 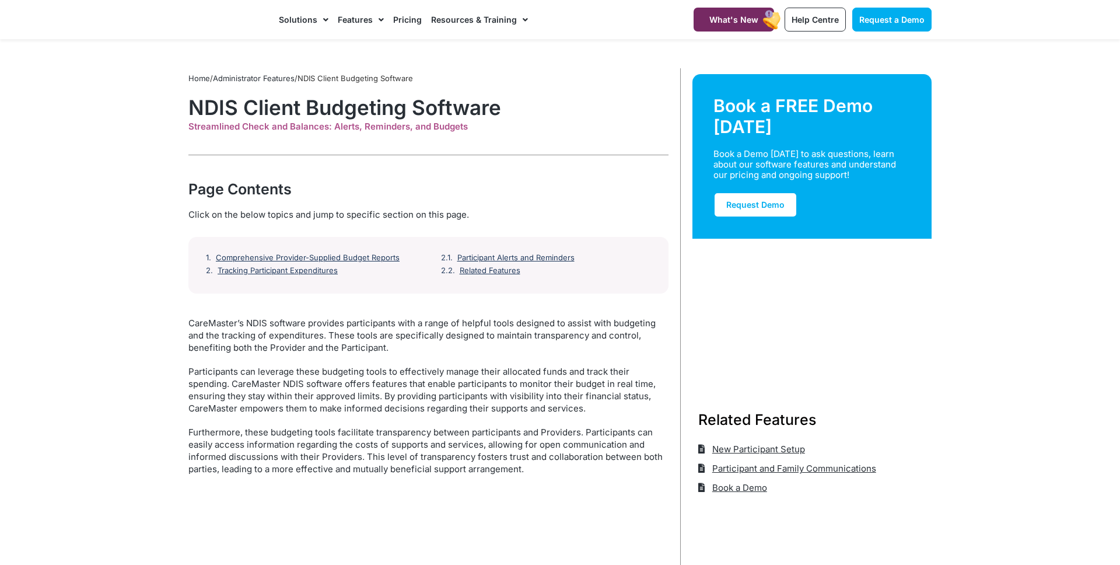 What do you see at coordinates (516, 258) in the screenshot?
I see `a: Participant Alerts and Reminders` at bounding box center [516, 258].